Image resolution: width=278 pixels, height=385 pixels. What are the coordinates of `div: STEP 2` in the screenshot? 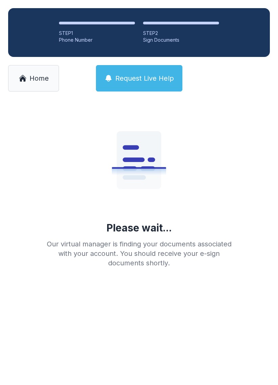 It's located at (181, 33).